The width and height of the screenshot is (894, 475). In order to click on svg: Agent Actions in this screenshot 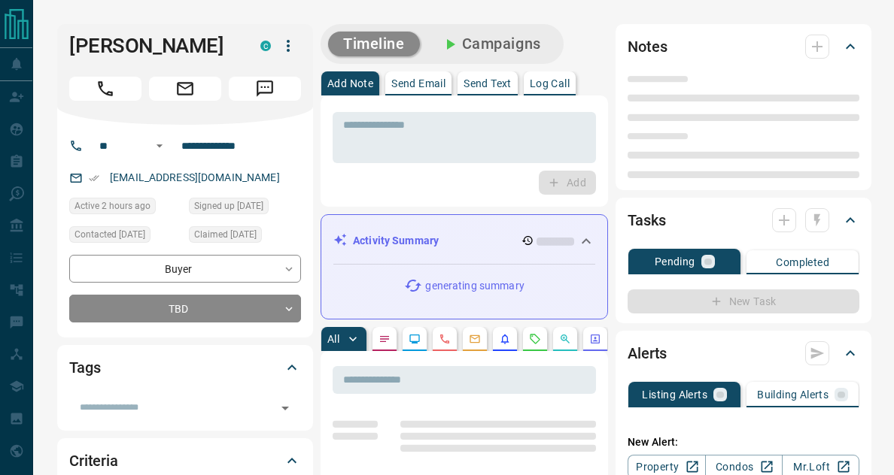, I will do `click(595, 339)`.